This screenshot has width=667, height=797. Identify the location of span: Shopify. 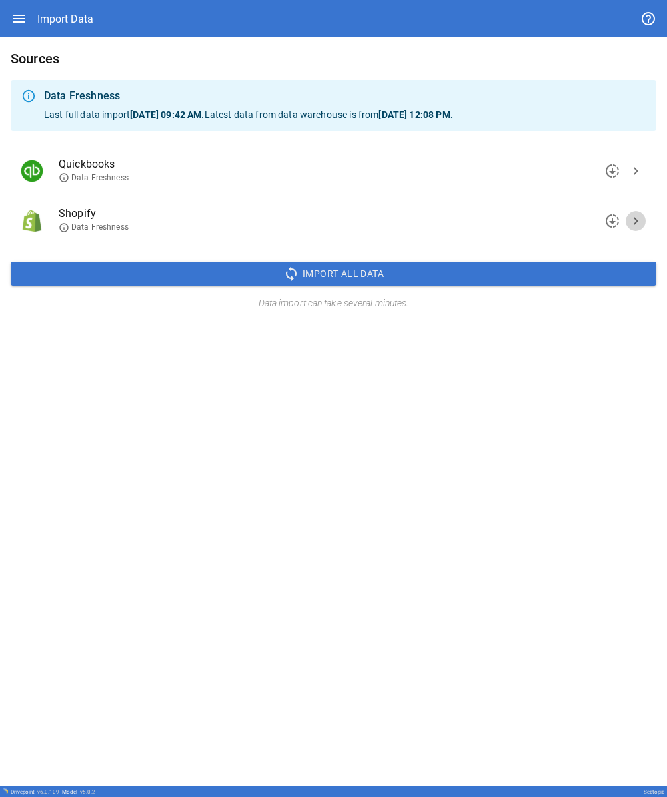
(342, 214).